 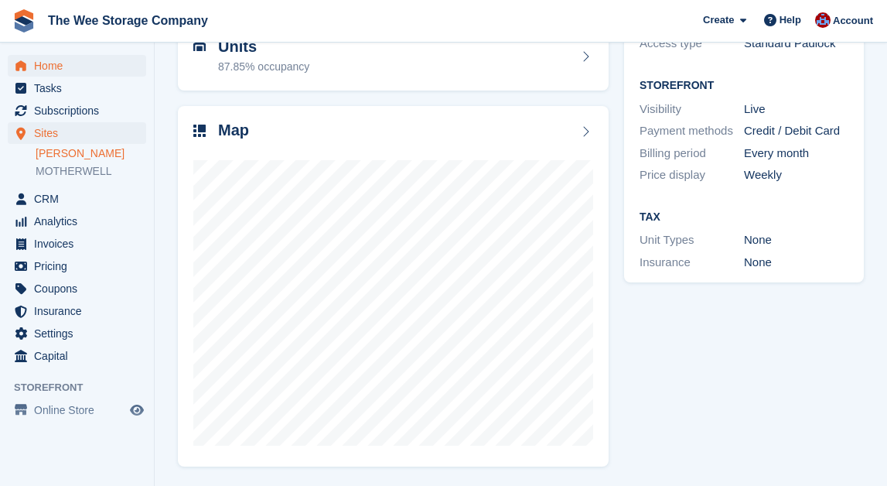 What do you see at coordinates (744, 86) in the screenshot?
I see `h2: Storefront` at bounding box center [744, 86].